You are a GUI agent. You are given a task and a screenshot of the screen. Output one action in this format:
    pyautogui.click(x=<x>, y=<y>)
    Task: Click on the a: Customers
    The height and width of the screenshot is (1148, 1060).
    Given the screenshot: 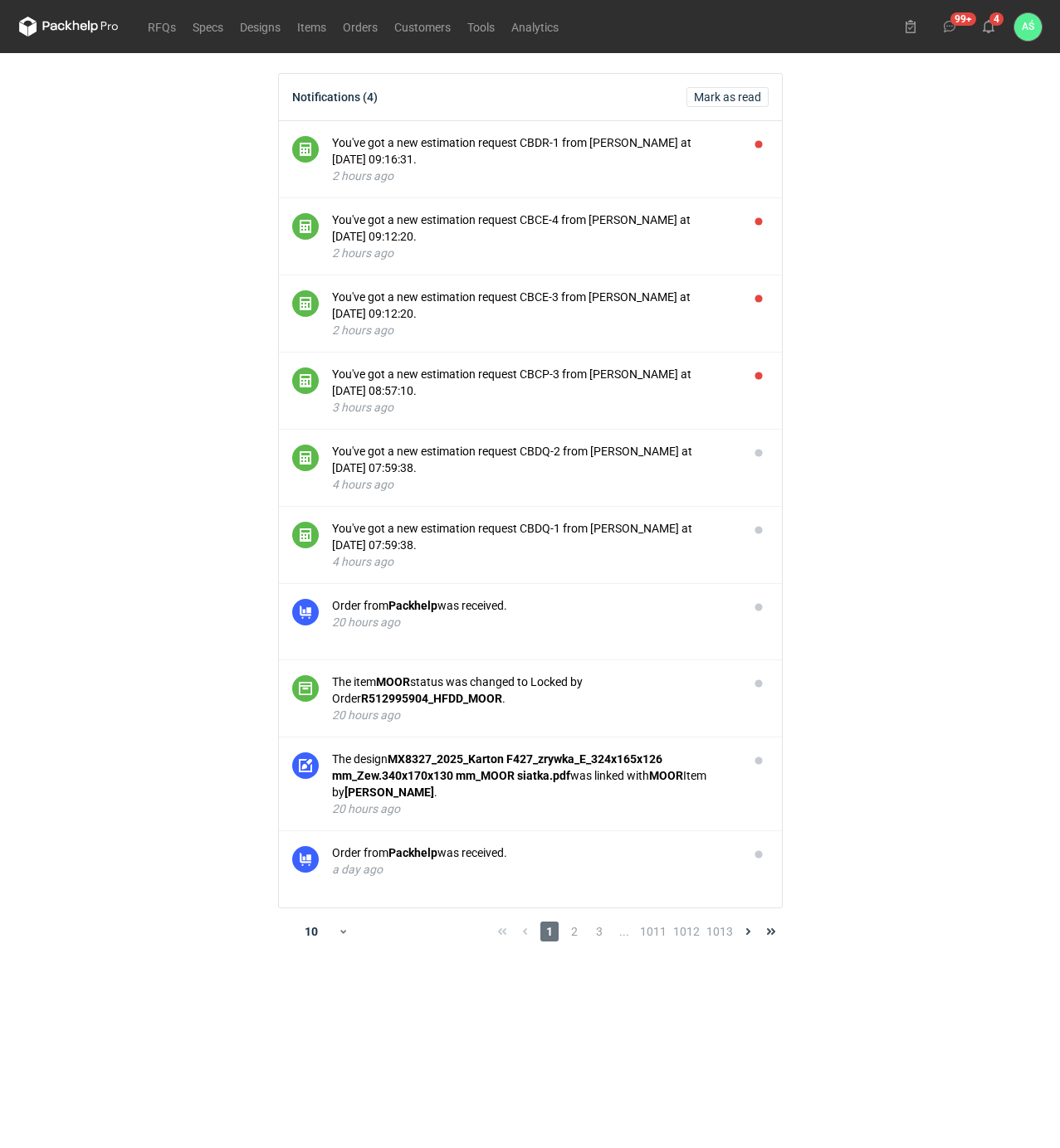 What is the action you would take?
    pyautogui.click(x=422, y=27)
    